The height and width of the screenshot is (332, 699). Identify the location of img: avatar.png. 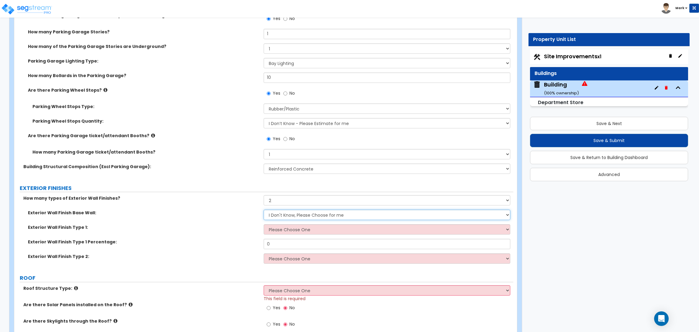
(666, 8).